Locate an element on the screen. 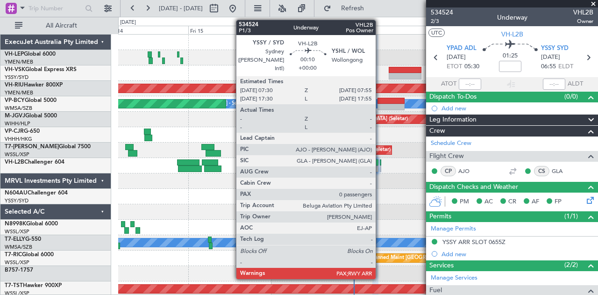  span: CR is located at coordinates (512, 202).